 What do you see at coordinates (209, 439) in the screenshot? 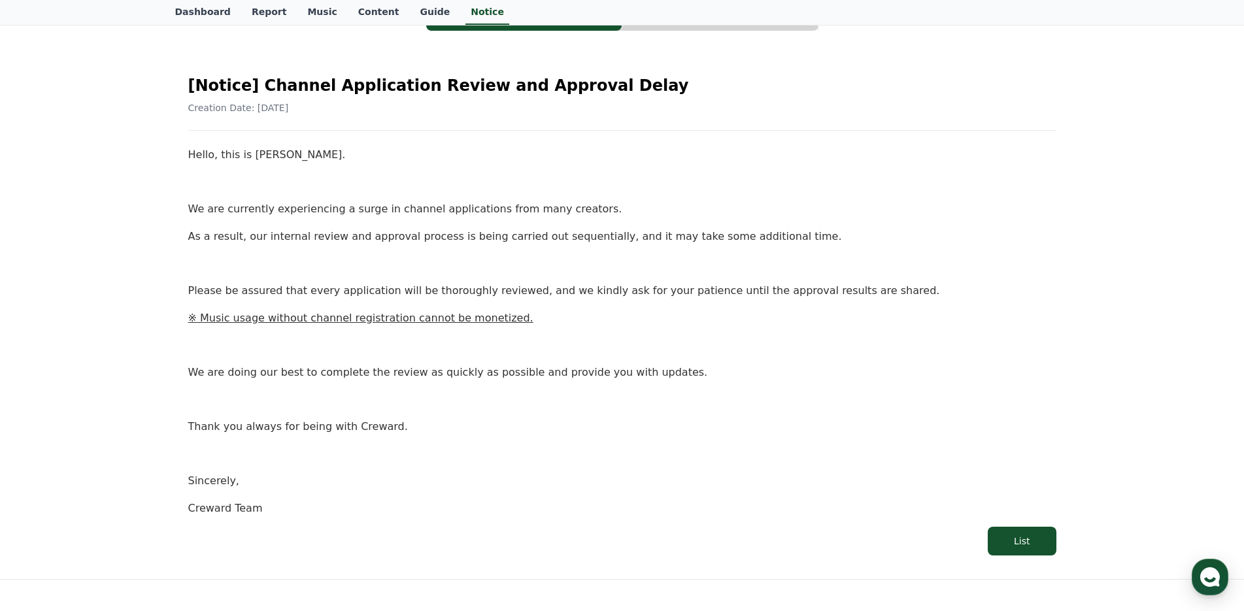
I see `span: Settings` at bounding box center [209, 439].